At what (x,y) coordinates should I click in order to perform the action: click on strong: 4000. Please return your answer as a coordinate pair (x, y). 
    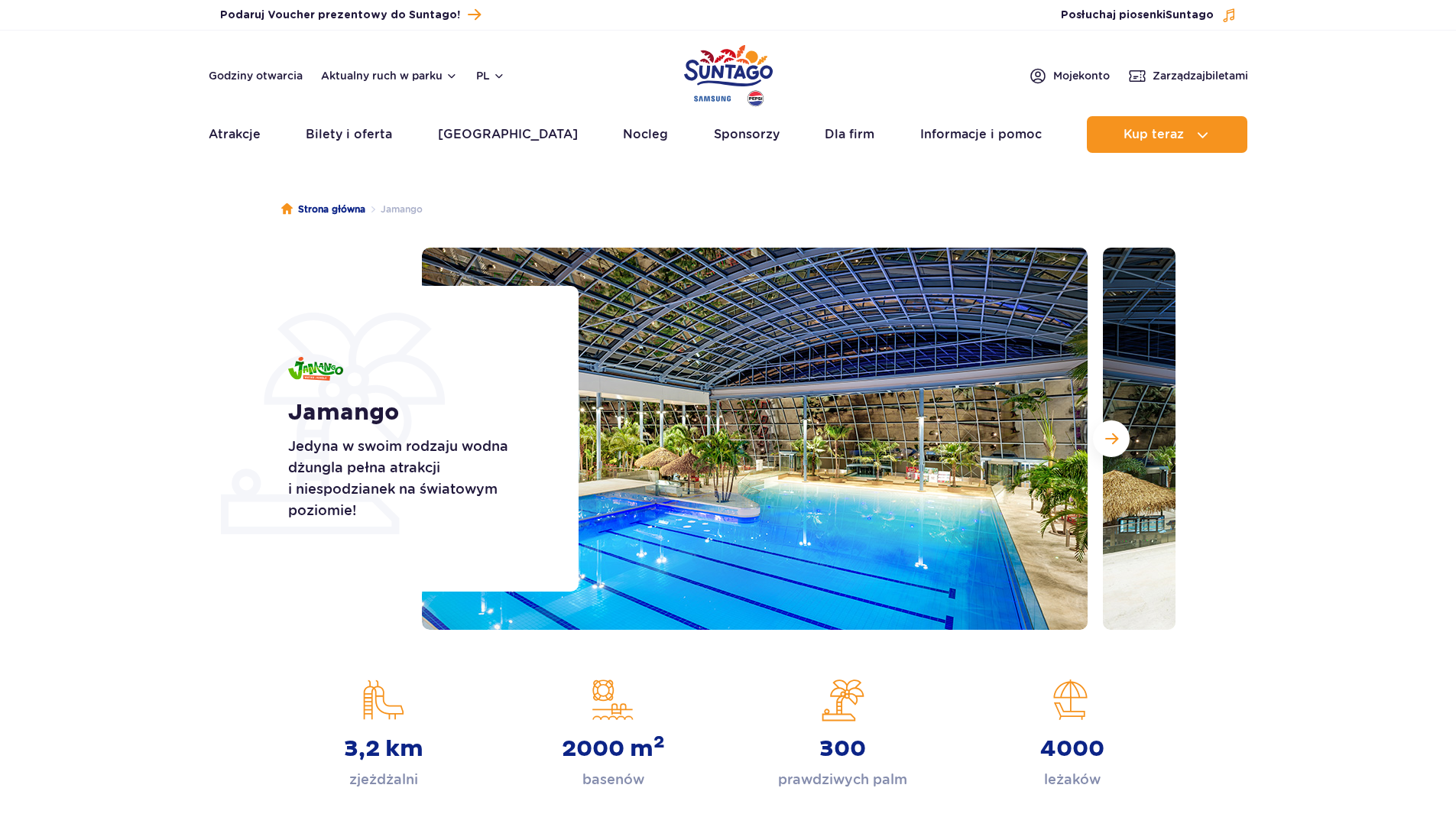
    Looking at the image, I should click on (1073, 749).